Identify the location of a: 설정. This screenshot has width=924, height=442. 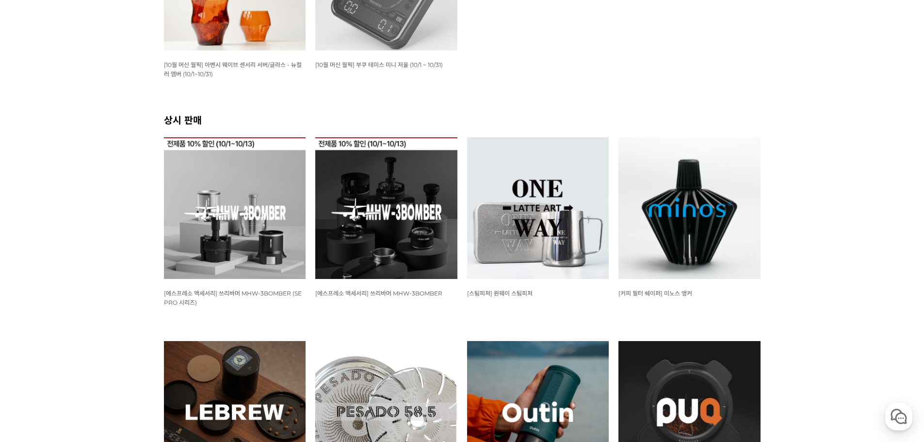
(156, 320).